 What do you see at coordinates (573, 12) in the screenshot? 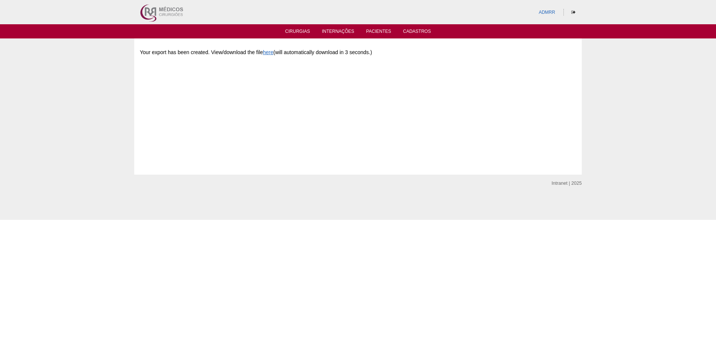
I see `i: Sair` at bounding box center [573, 12].